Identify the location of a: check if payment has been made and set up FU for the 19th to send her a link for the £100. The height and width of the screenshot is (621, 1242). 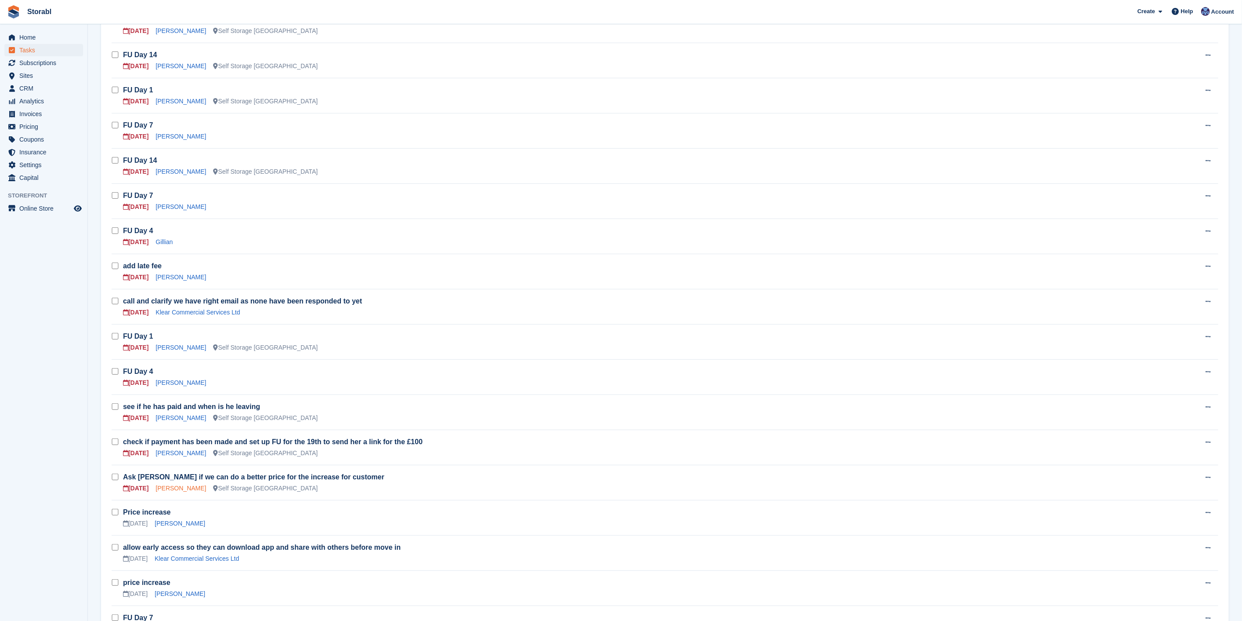
(273, 441).